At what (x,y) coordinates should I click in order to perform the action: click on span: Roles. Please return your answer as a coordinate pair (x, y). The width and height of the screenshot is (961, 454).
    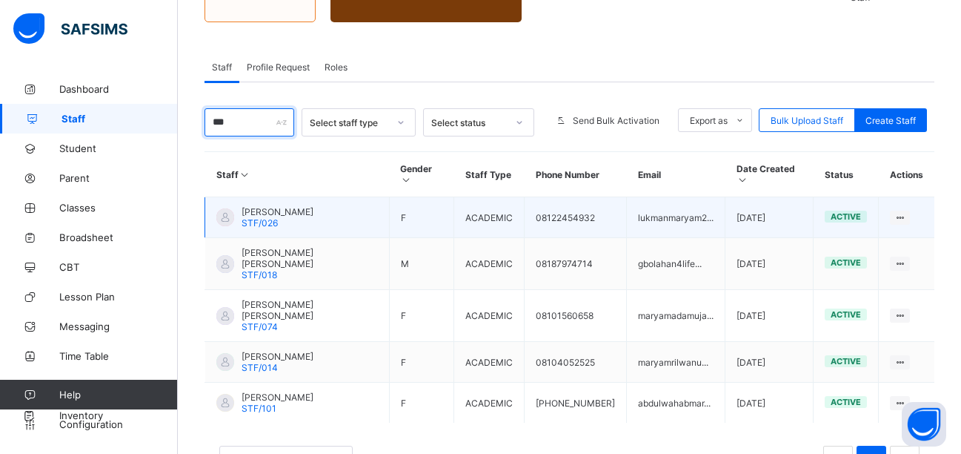
    Looking at the image, I should click on (336, 67).